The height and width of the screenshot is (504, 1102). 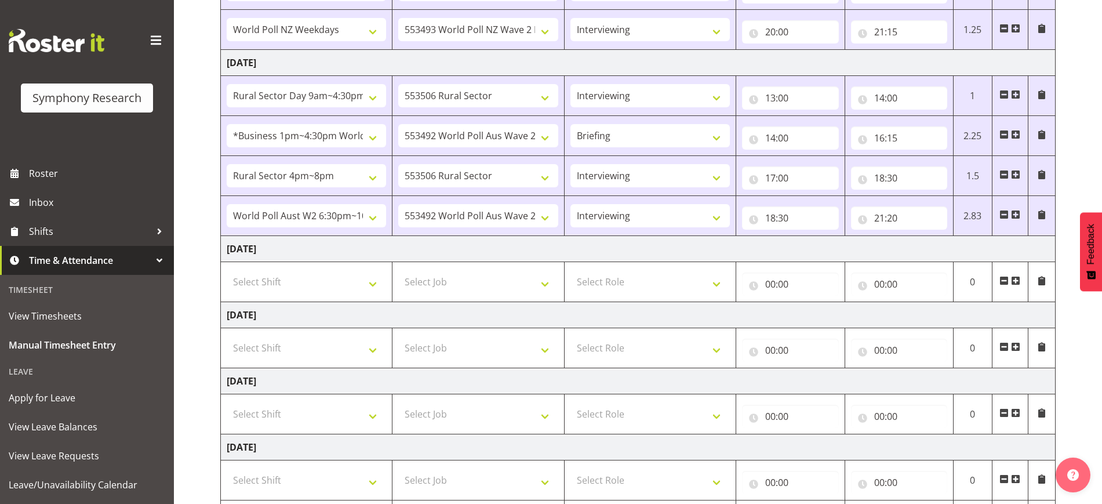 I want to click on button: Feedback - Show survey, so click(x=1091, y=252).